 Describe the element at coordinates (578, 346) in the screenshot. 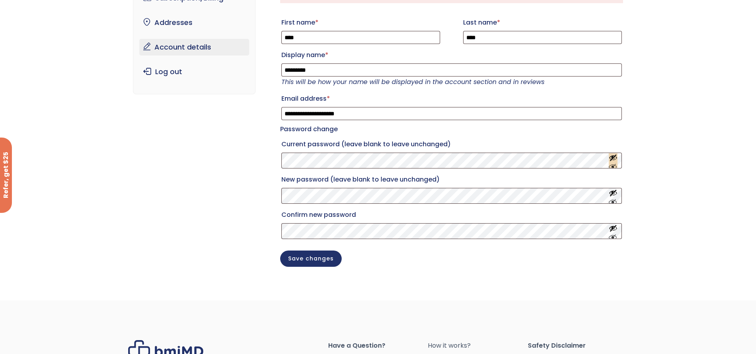

I see `span: Safety Disclaimer` at that location.